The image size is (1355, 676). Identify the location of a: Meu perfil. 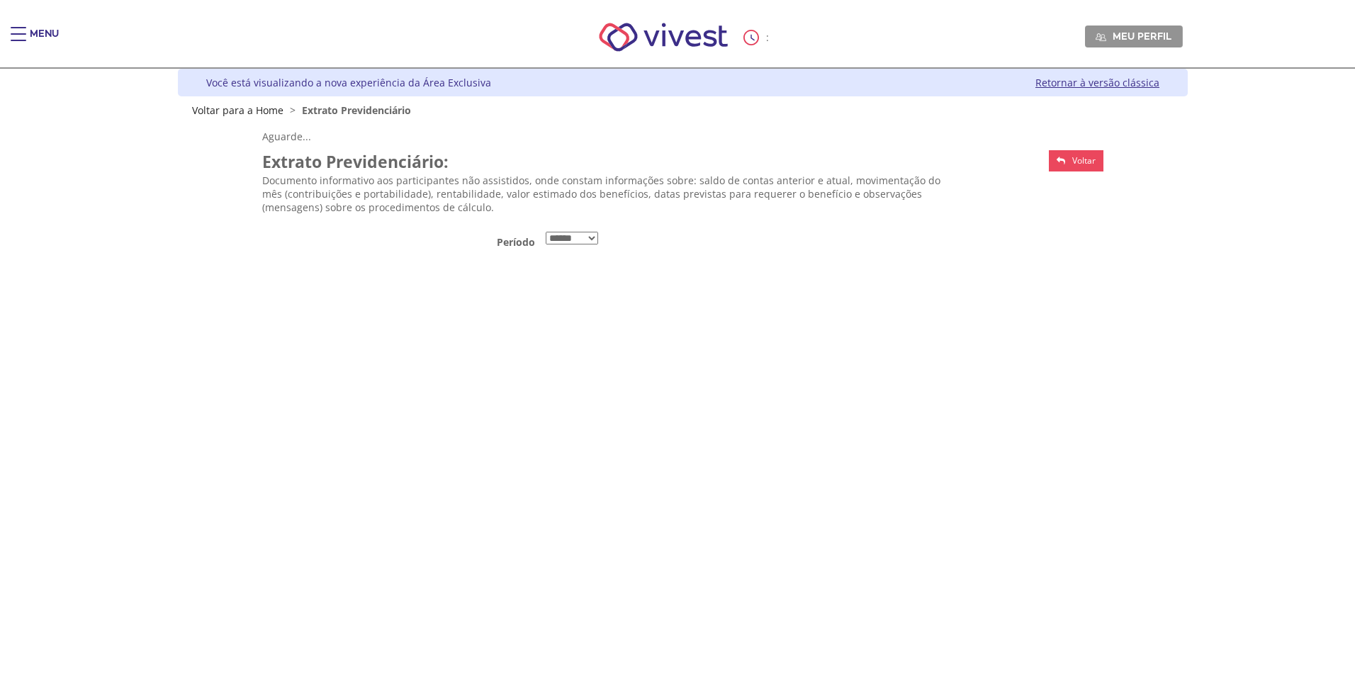
(1134, 36).